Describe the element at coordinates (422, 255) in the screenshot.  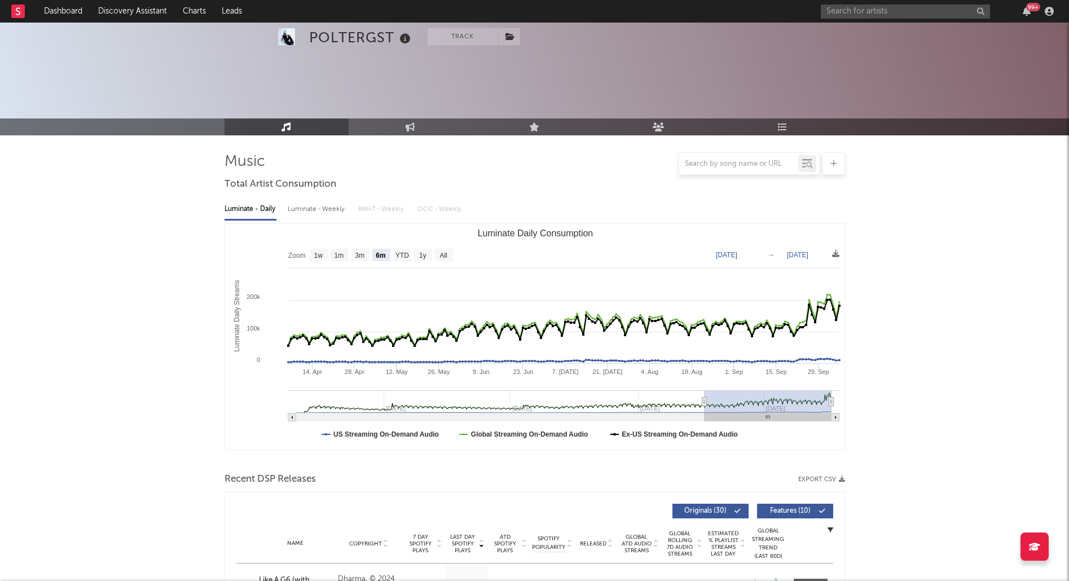
I see `text: 1y` at that location.